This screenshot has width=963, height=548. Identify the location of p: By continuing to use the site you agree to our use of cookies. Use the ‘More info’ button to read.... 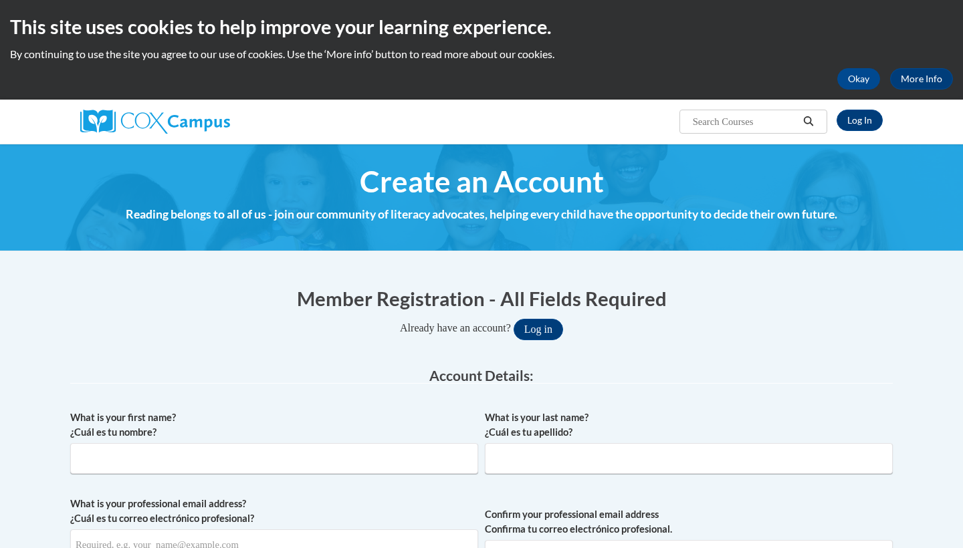
(482, 54).